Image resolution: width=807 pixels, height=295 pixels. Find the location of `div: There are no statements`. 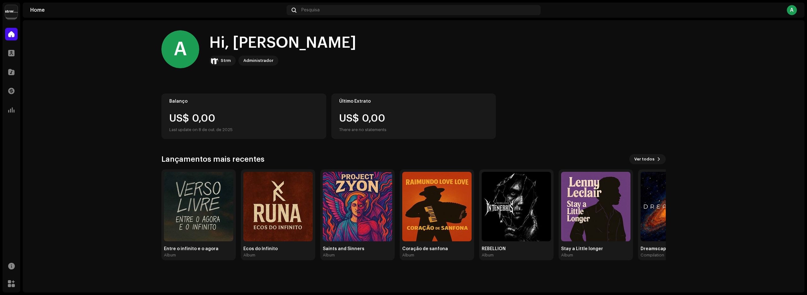

div: There are no statements is located at coordinates (363, 130).